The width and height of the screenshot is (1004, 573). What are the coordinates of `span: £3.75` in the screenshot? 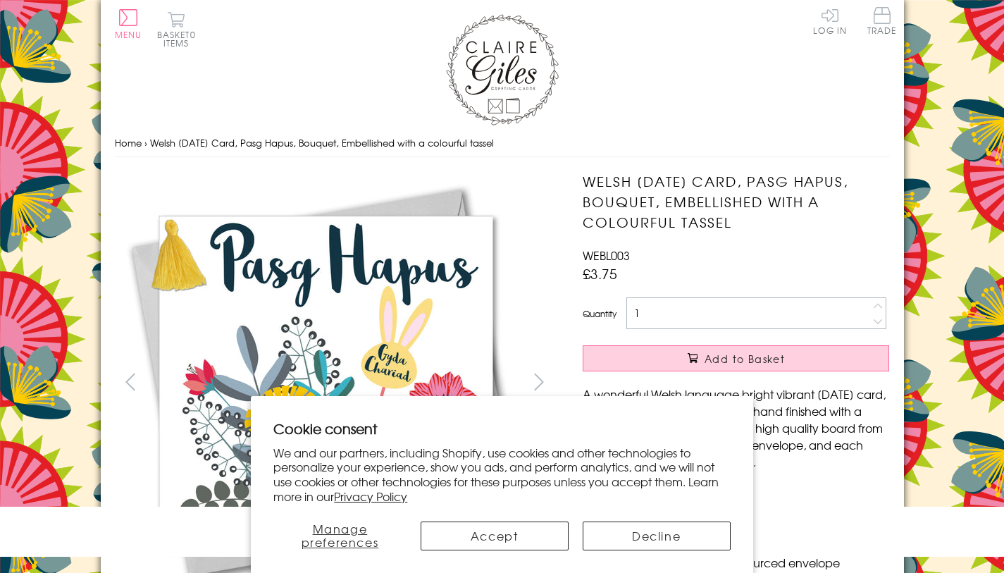 It's located at (600, 274).